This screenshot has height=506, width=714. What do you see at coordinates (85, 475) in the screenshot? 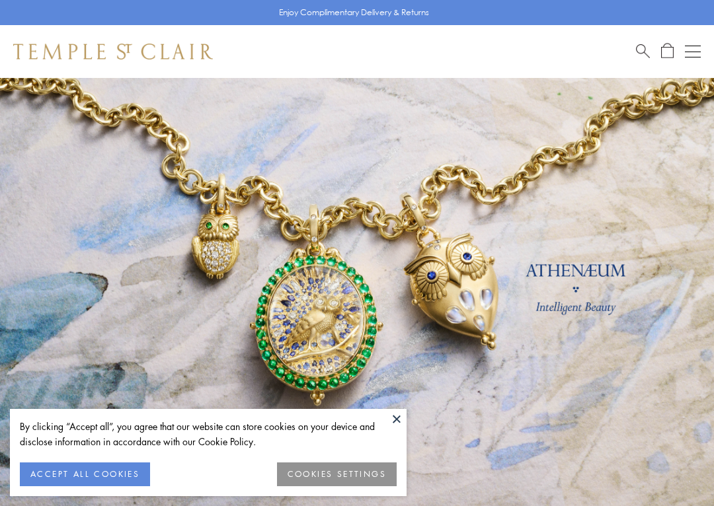
I see `button: ACCEPT ALL COOKIES` at bounding box center [85, 475].